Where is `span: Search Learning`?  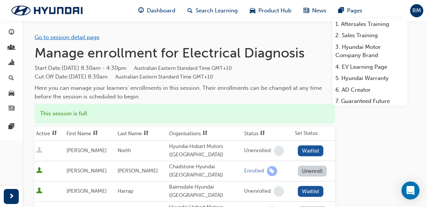
span: Search Learning is located at coordinates (217, 11).